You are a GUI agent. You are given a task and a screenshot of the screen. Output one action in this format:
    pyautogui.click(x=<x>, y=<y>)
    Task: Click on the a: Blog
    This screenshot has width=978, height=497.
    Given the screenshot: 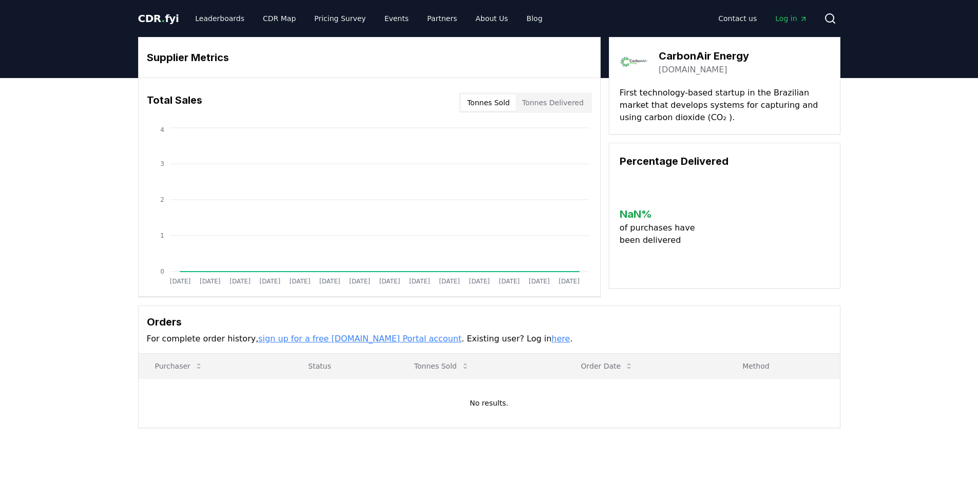 What is the action you would take?
    pyautogui.click(x=534, y=18)
    